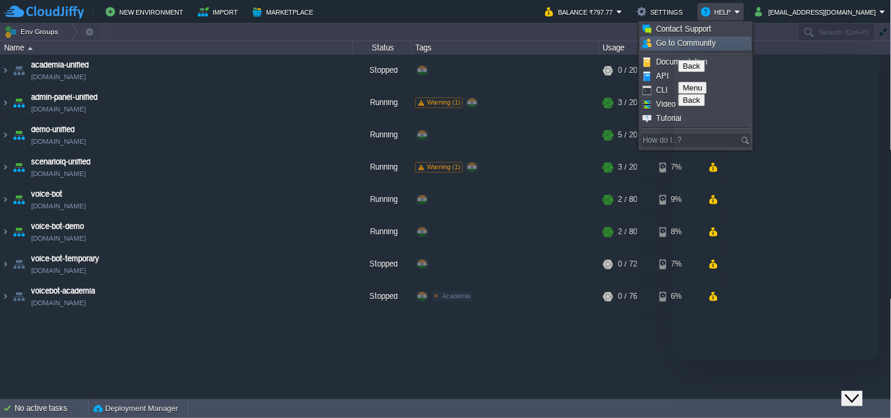  I want to click on span: Contact Support, so click(685, 29).